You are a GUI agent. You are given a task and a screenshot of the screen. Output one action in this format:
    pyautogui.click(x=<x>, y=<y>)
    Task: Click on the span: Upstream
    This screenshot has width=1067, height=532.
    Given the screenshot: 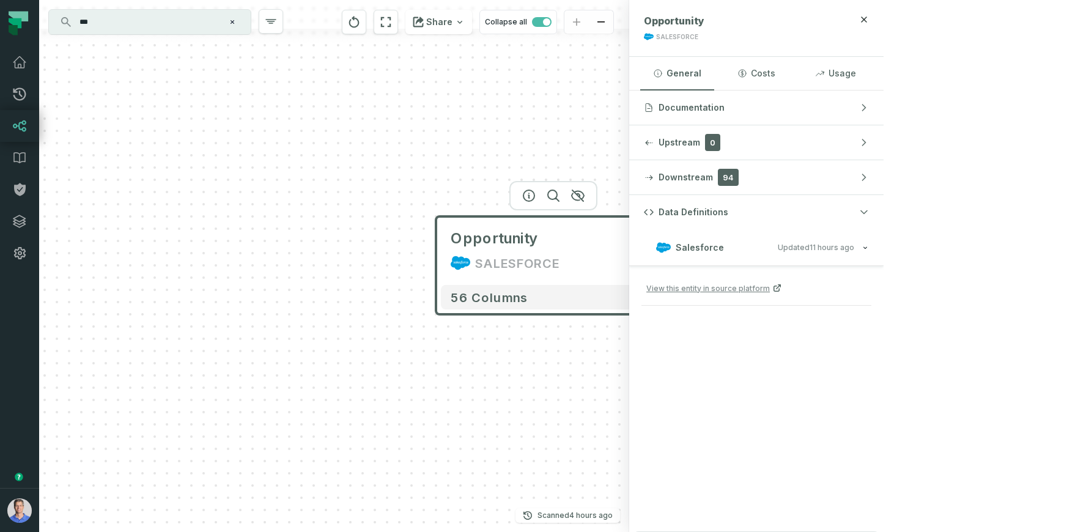 What is the action you would take?
    pyautogui.click(x=679, y=142)
    